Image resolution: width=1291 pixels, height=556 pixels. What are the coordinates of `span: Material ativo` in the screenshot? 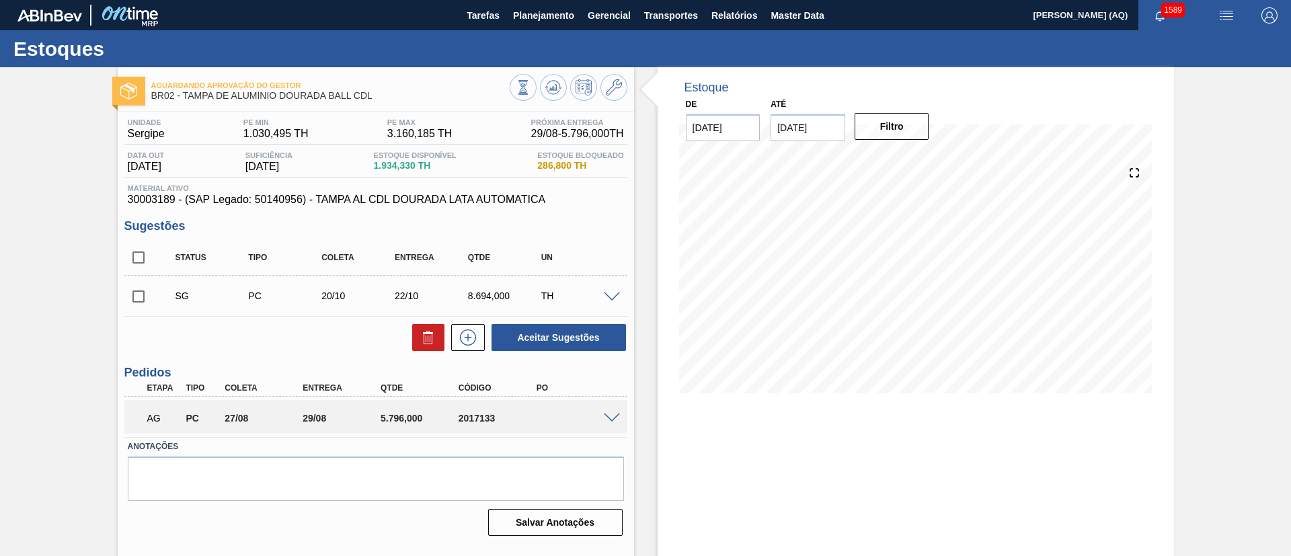 It's located at (376, 188).